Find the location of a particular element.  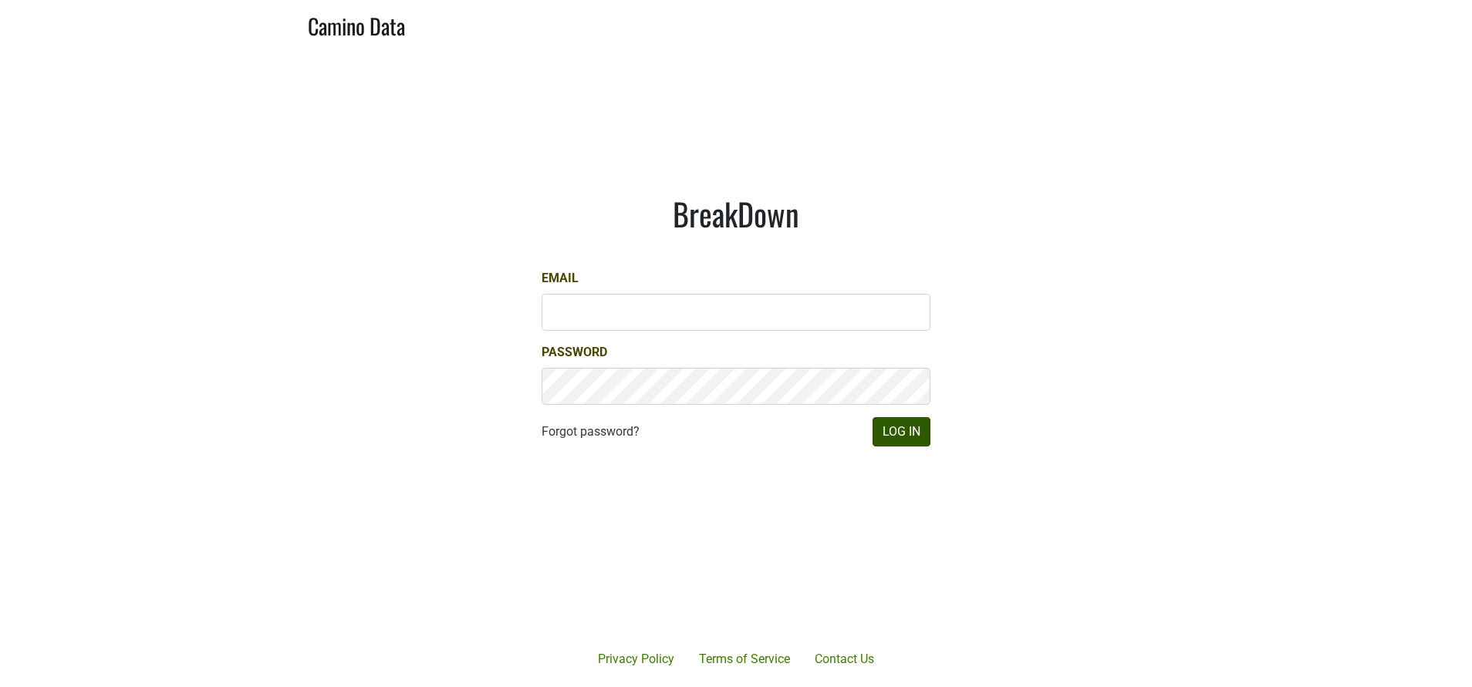

button: Log In is located at coordinates (901, 432).